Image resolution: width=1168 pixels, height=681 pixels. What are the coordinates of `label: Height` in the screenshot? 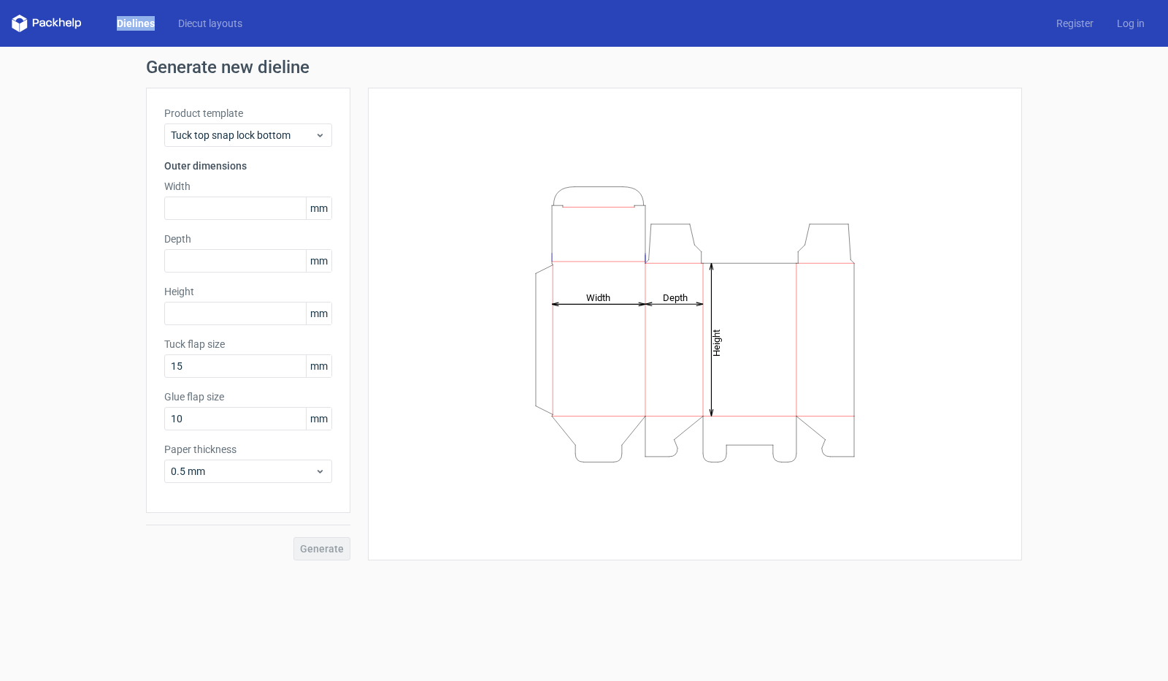 It's located at (248, 291).